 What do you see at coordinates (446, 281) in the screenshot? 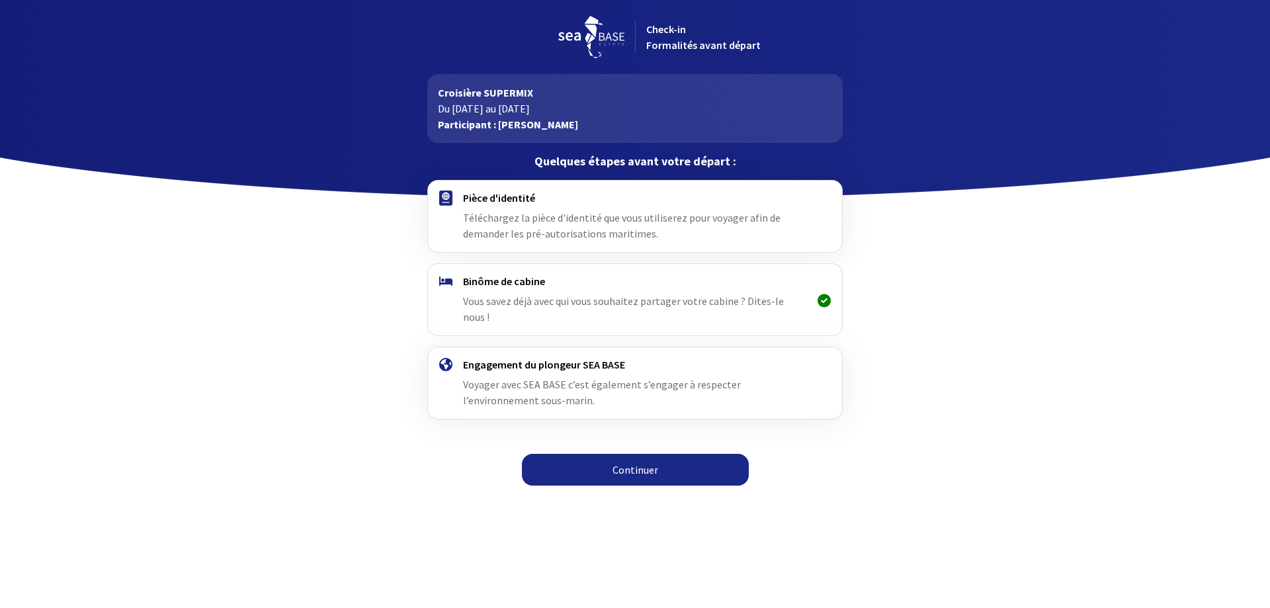
I see `img: binome.svg` at bounding box center [446, 281].